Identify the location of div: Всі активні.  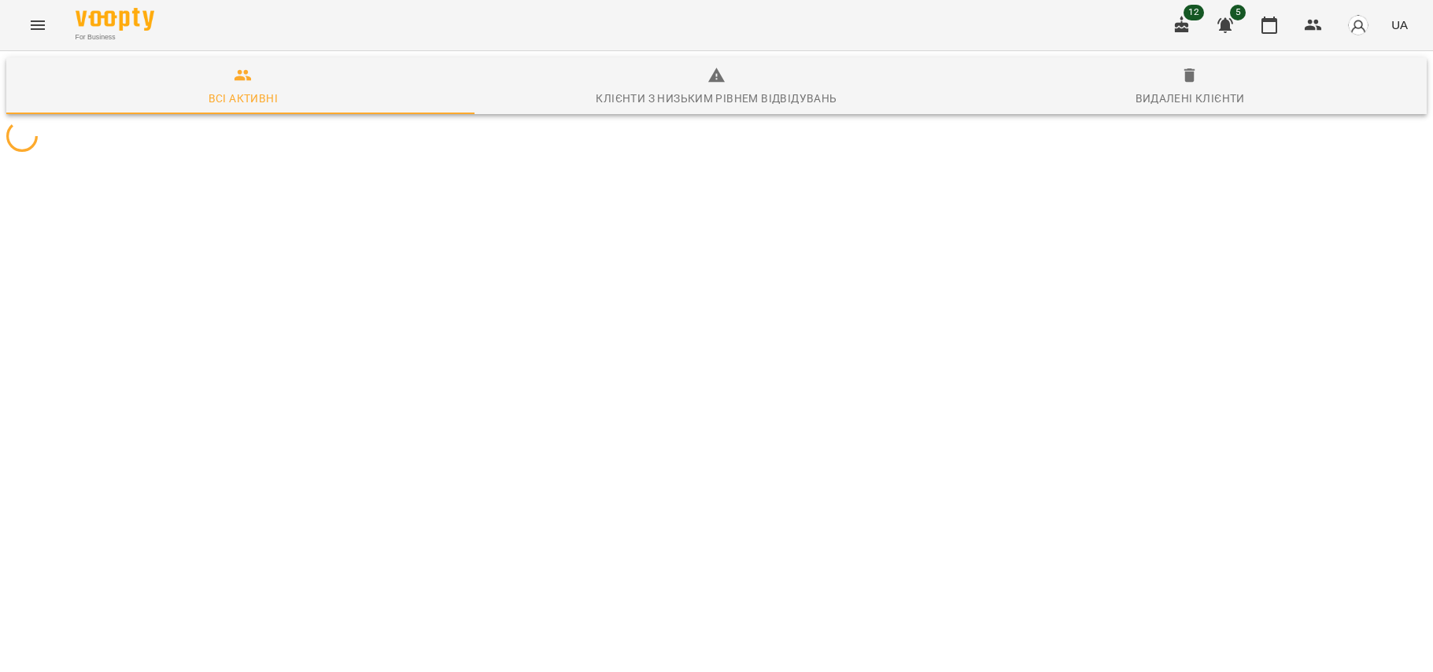
(243, 98).